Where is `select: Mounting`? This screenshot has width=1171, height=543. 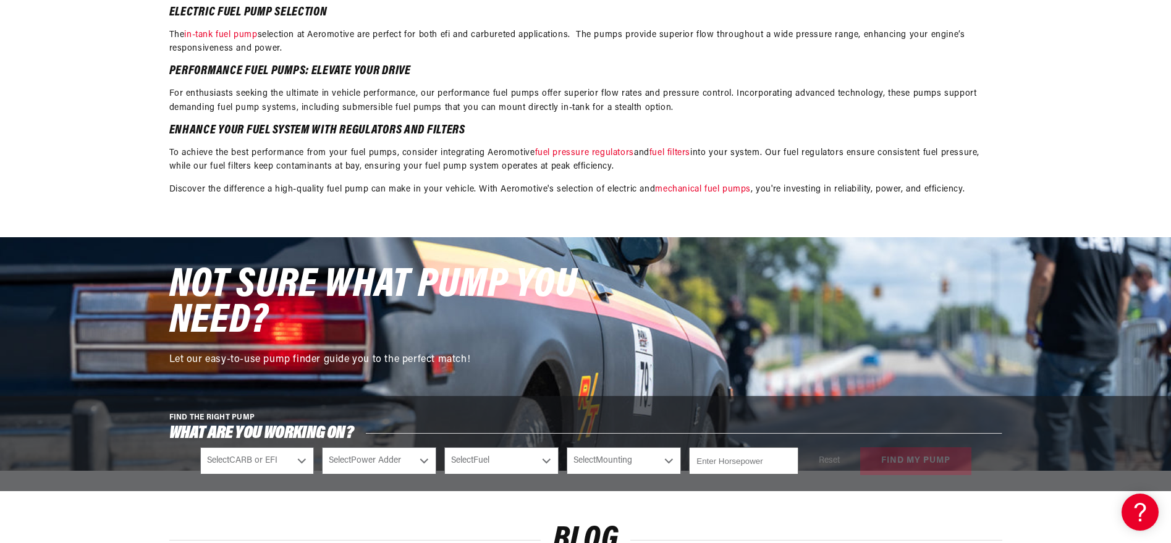
select: Mounting is located at coordinates (624, 461).